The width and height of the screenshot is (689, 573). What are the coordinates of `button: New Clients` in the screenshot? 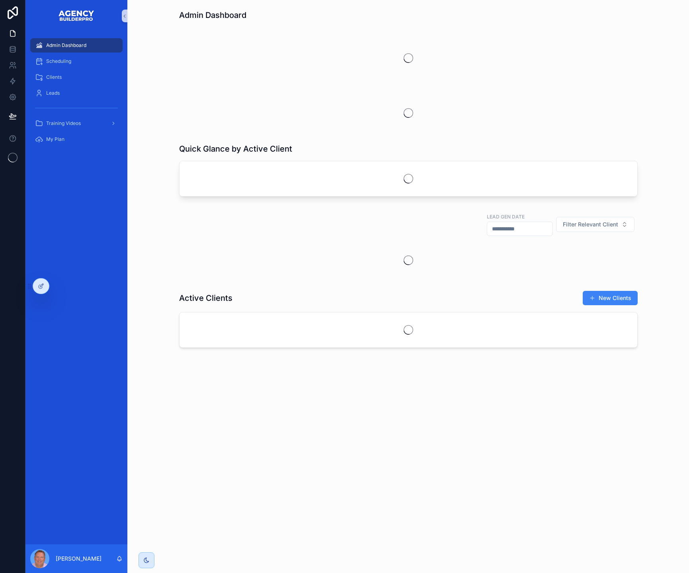 It's located at (610, 298).